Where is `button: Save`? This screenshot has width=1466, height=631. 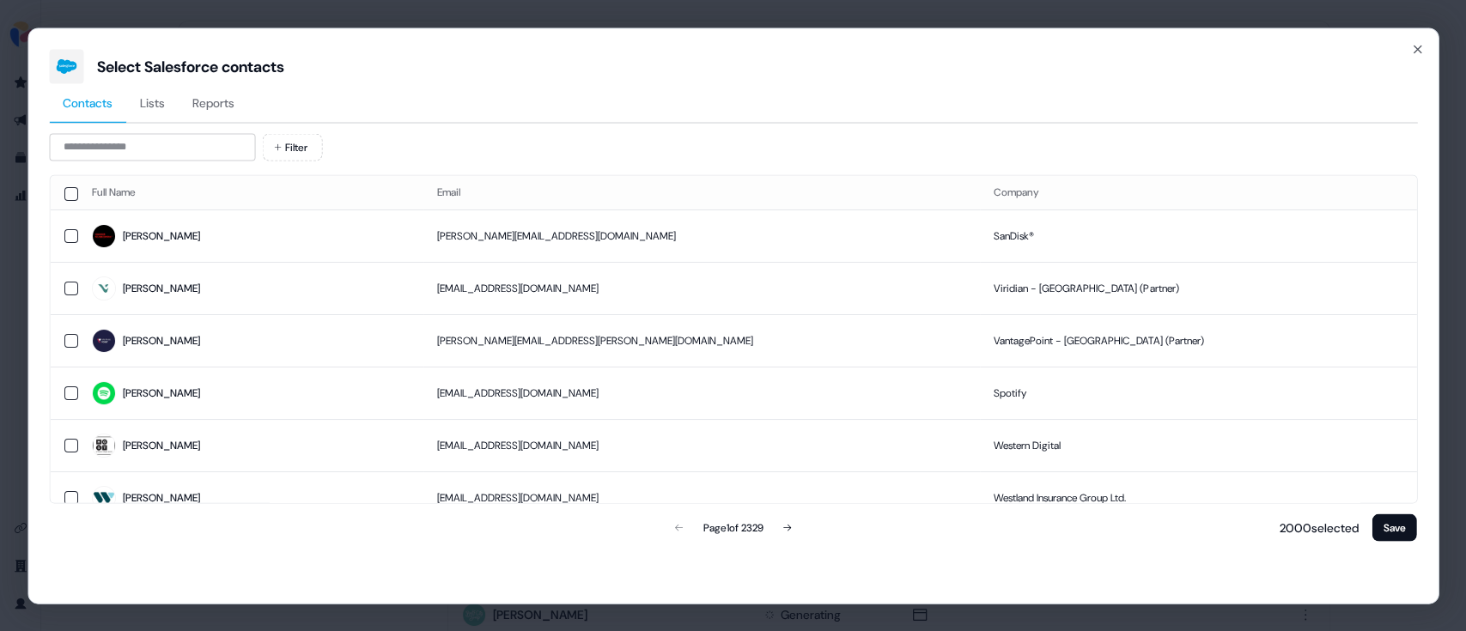 button: Save is located at coordinates (1395, 527).